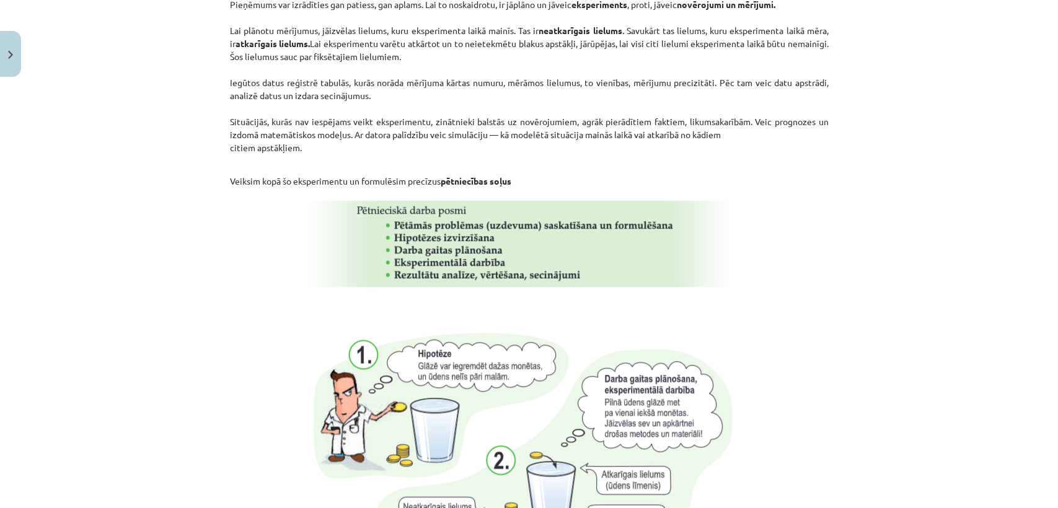 Image resolution: width=1058 pixels, height=508 pixels. Describe the element at coordinates (11, 55) in the screenshot. I see `img: icon-close-lesson-0947bae3869378f0d4975bcd49f059093ad1ed9edebbc8119c70593378902aed.svg` at that location.